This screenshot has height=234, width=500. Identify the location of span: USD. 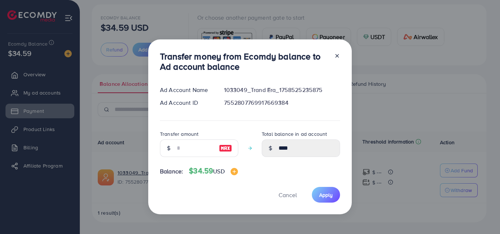
(218, 172).